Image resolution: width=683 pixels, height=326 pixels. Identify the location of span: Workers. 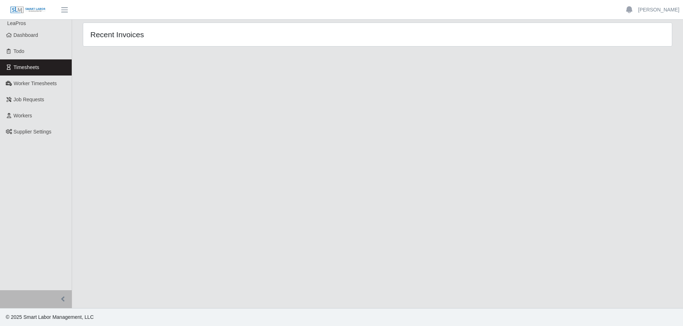
(23, 116).